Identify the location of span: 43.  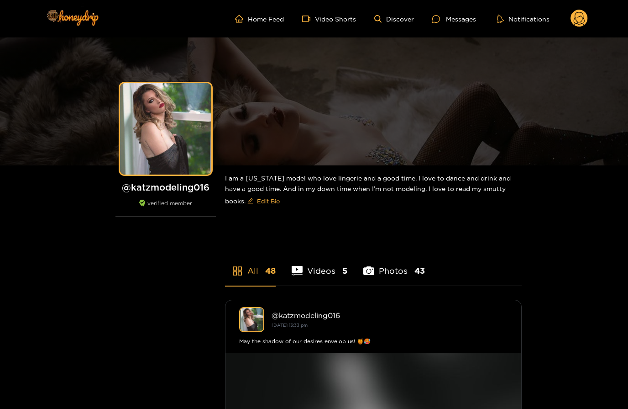
(420, 270).